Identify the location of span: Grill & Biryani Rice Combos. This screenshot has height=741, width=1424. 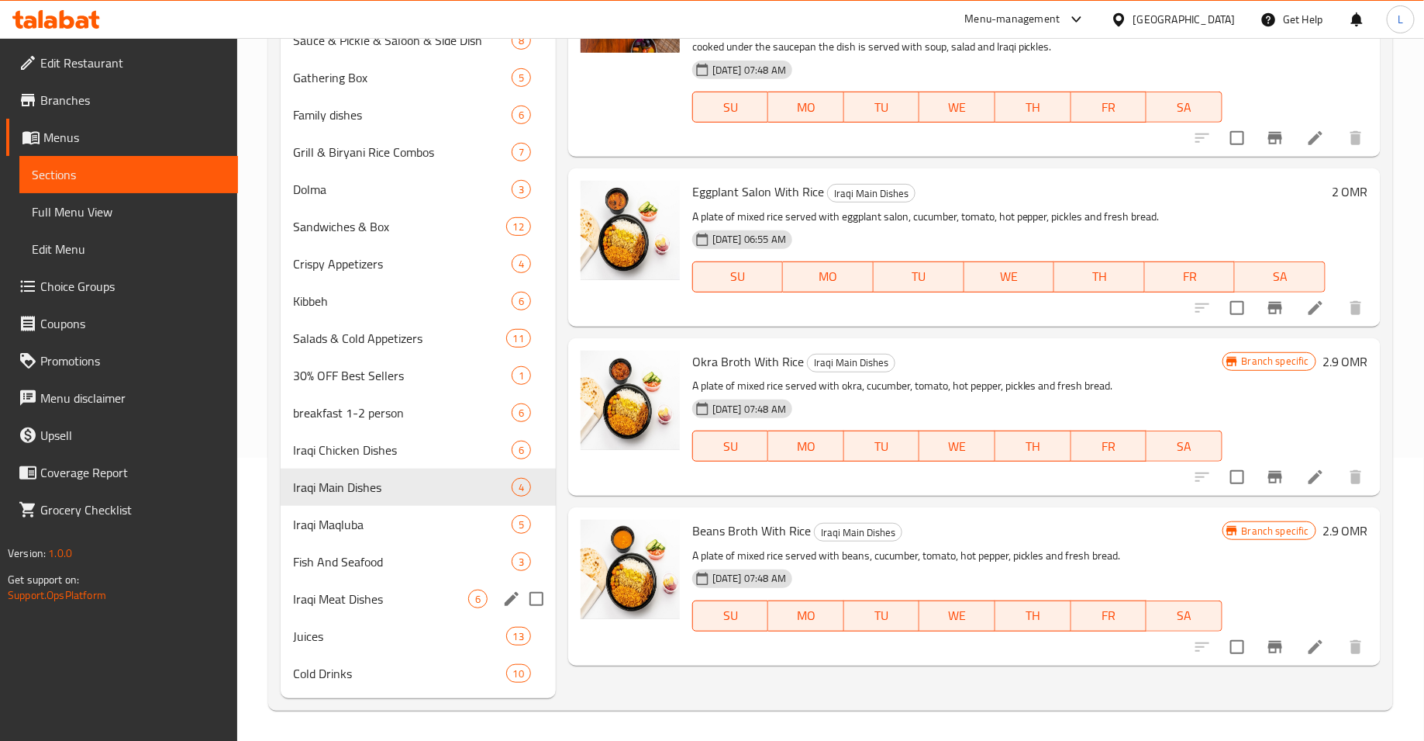
(402, 152).